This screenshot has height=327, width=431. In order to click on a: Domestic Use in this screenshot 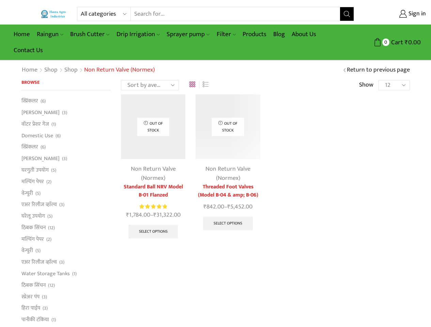, I will do `click(37, 136)`.